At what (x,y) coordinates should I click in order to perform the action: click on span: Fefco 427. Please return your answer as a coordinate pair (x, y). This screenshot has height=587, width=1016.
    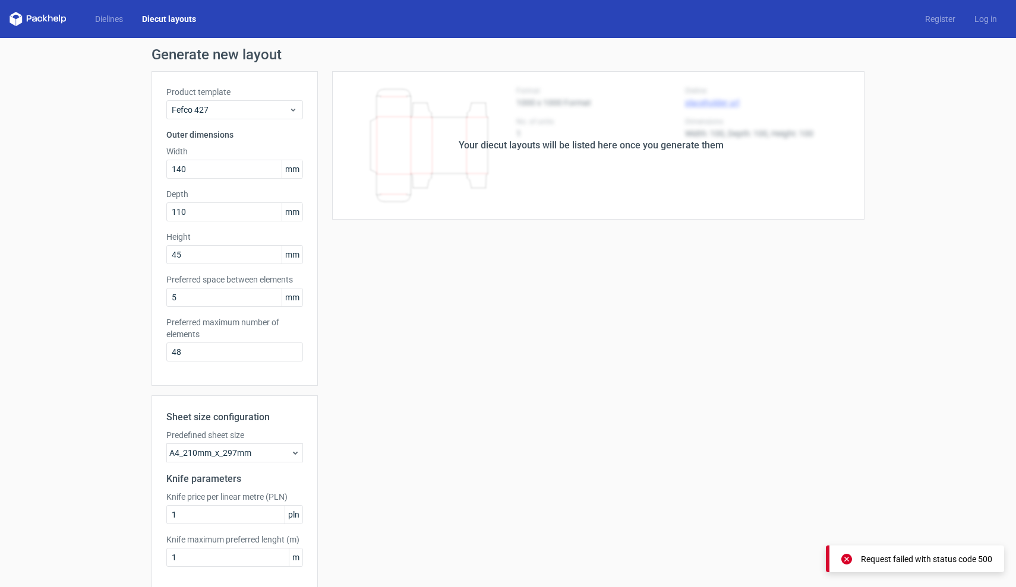
    Looking at the image, I should click on (230, 110).